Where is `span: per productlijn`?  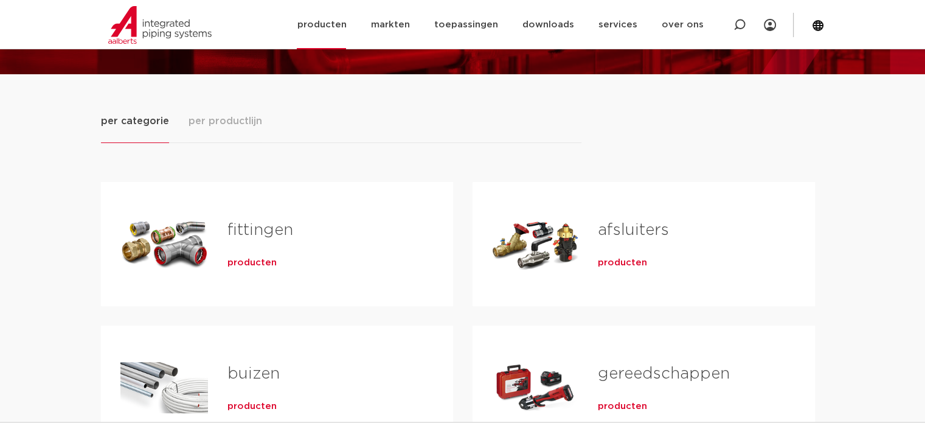
span: per productlijn is located at coordinates (225, 121).